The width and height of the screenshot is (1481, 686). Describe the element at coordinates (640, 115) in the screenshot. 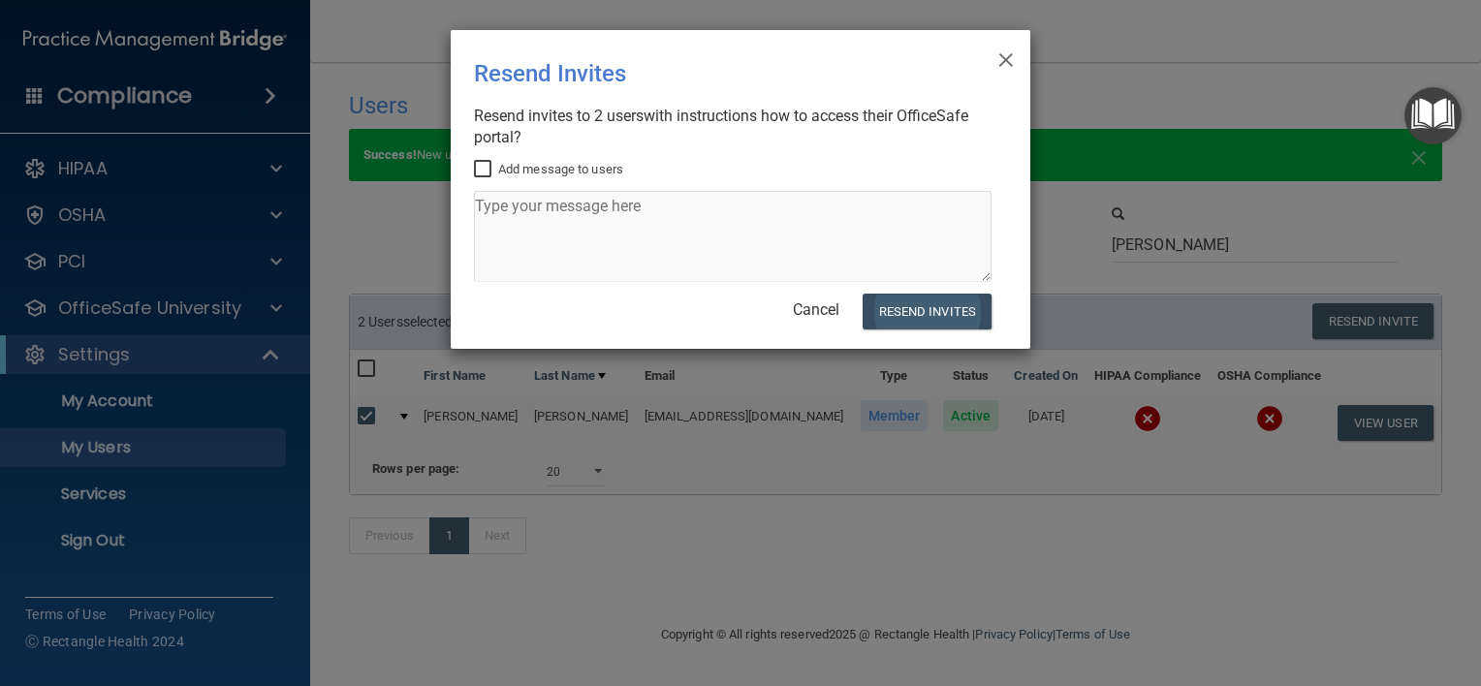

I see `span: s` at that location.